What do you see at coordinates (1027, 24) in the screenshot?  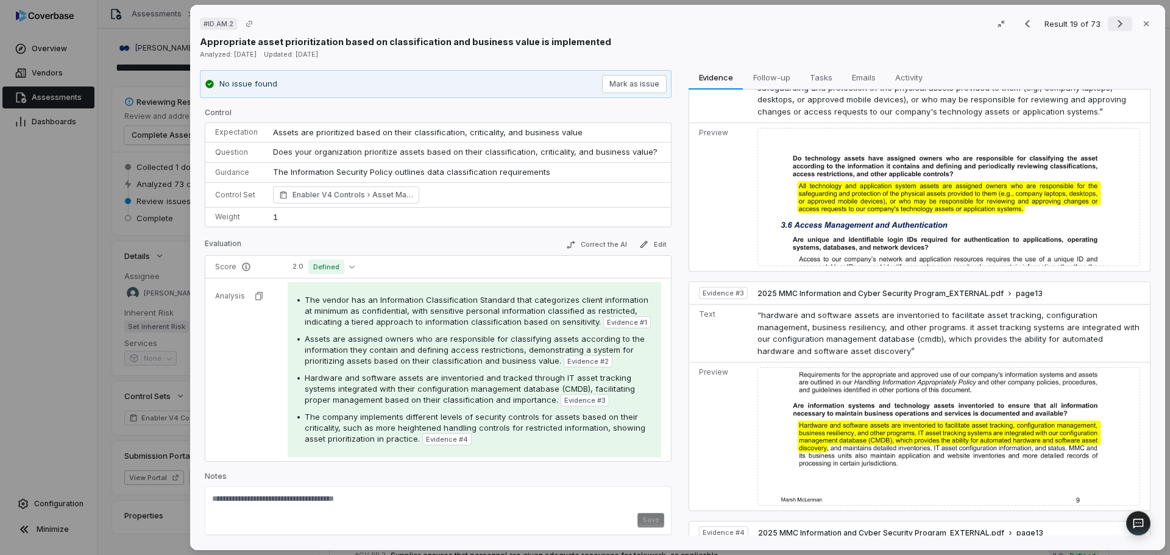 I see `button: Previous result` at bounding box center [1027, 24].